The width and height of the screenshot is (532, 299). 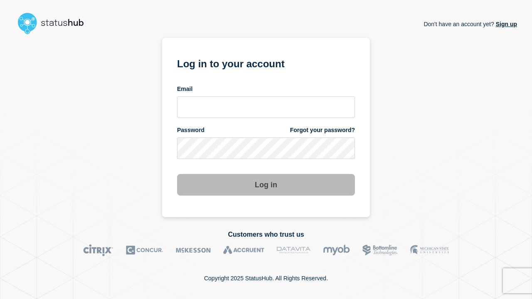 What do you see at coordinates (266, 185) in the screenshot?
I see `button: Log in` at bounding box center [266, 185].